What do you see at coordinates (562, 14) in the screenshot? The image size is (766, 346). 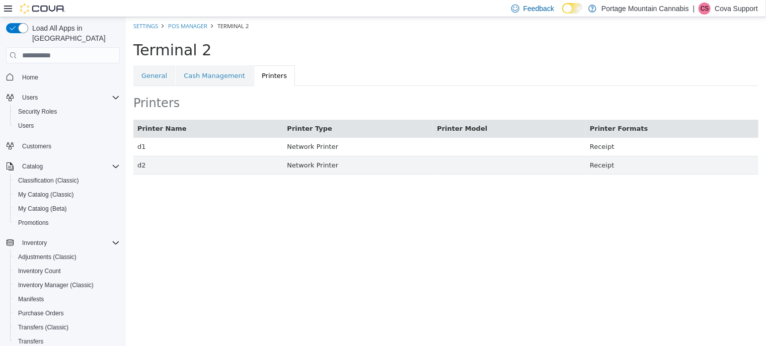 I see `span: Dark Mode` at bounding box center [562, 14].